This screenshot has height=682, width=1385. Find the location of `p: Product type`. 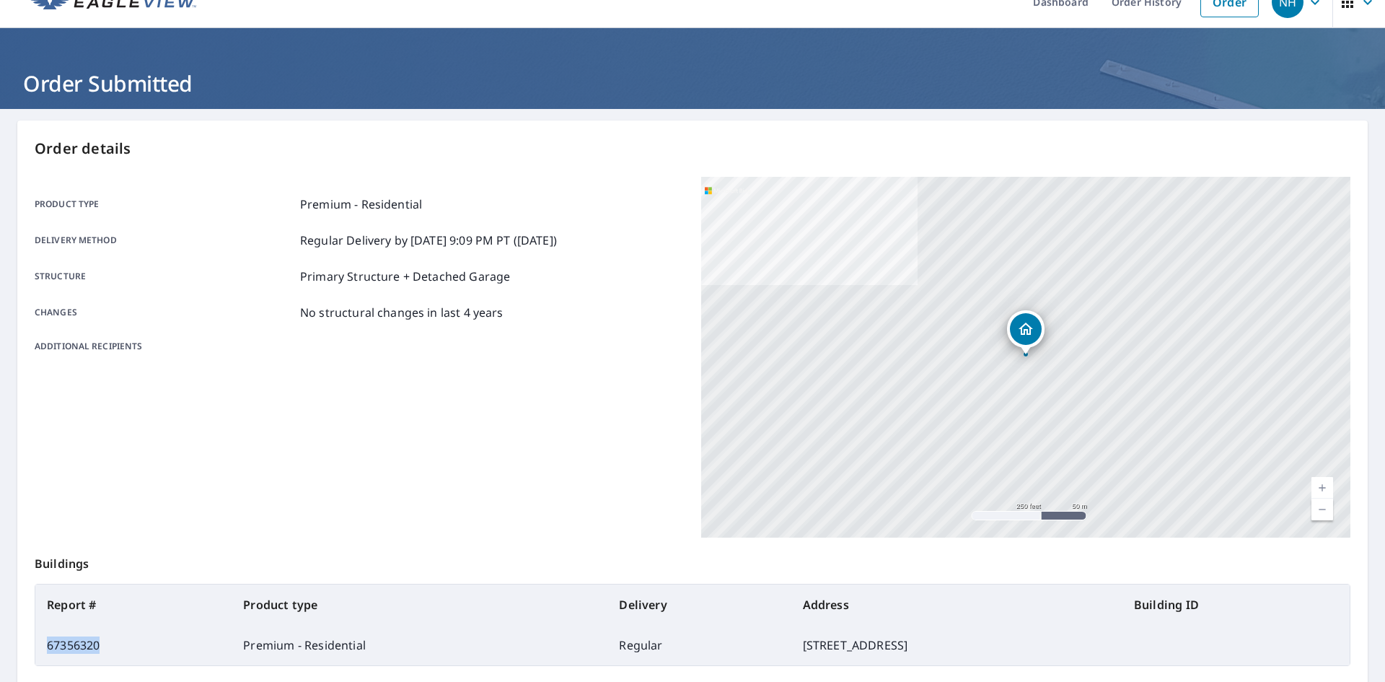

p: Product type is located at coordinates (164, 204).